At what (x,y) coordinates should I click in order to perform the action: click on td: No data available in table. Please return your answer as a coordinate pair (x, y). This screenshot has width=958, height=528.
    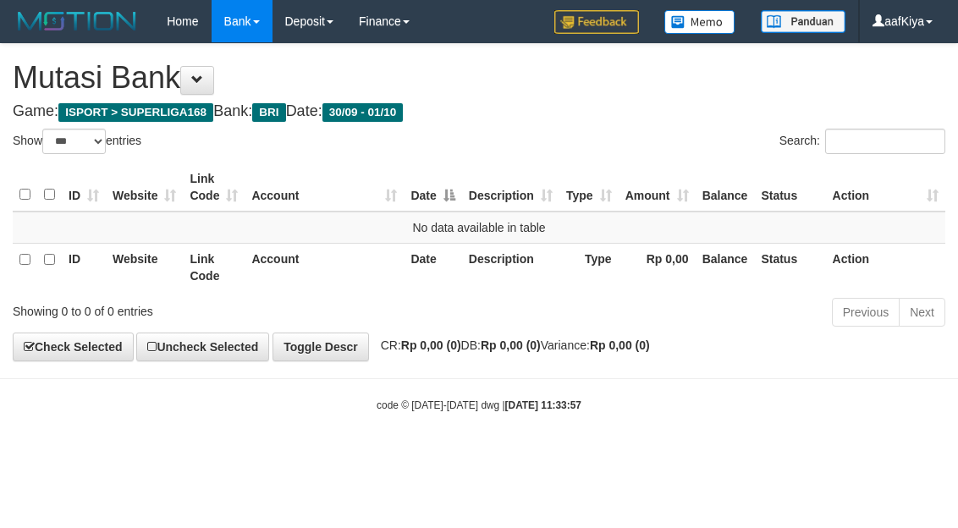
    Looking at the image, I should click on (479, 228).